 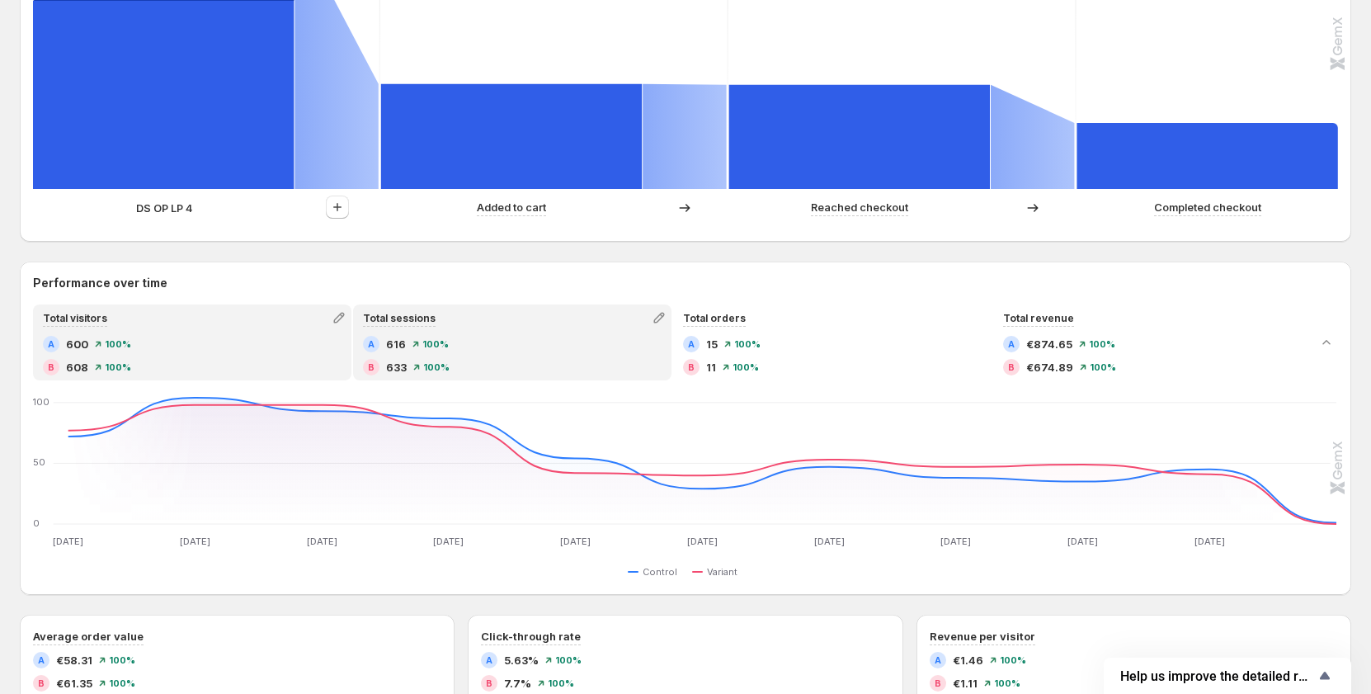 I want to click on text: 100, so click(x=41, y=402).